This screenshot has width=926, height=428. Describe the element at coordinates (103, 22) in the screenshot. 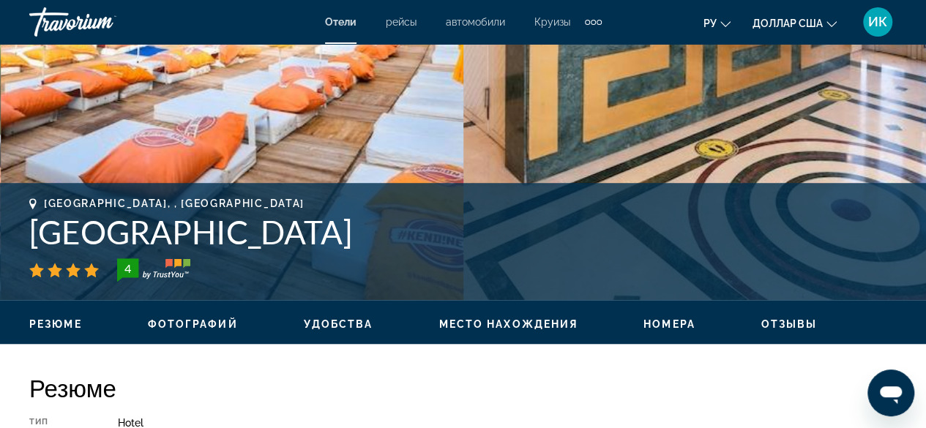

I see `a: Травориум` at that location.